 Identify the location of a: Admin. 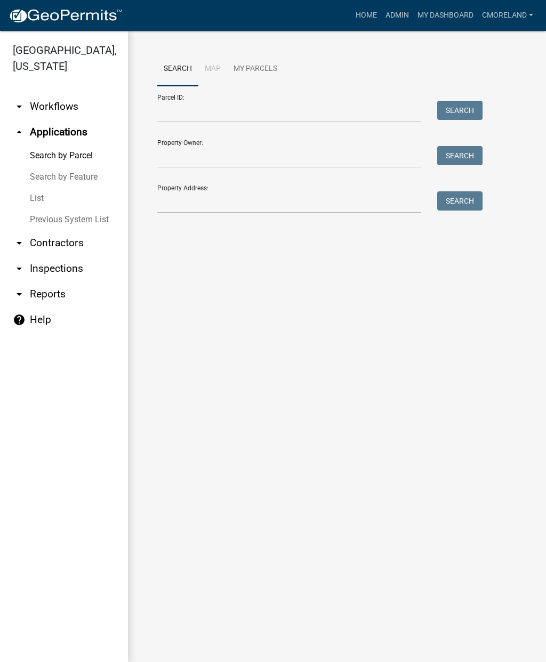
(397, 15).